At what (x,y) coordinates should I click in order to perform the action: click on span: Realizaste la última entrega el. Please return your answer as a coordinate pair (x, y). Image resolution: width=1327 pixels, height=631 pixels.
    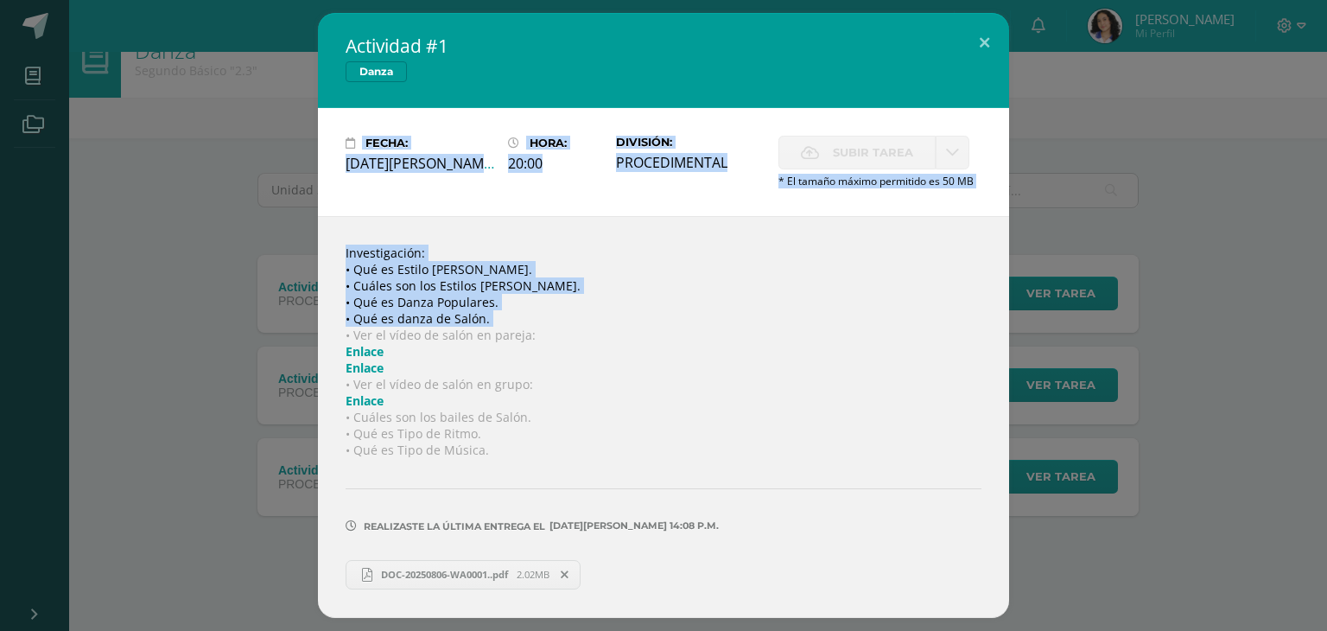
    Looking at the image, I should click on (454, 526).